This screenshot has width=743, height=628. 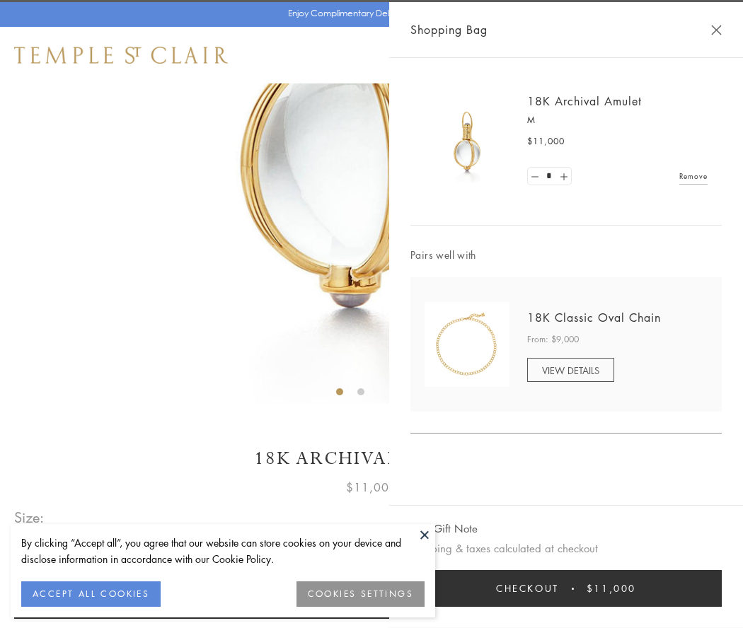 I want to click on span: Shopping Bag, so click(x=449, y=30).